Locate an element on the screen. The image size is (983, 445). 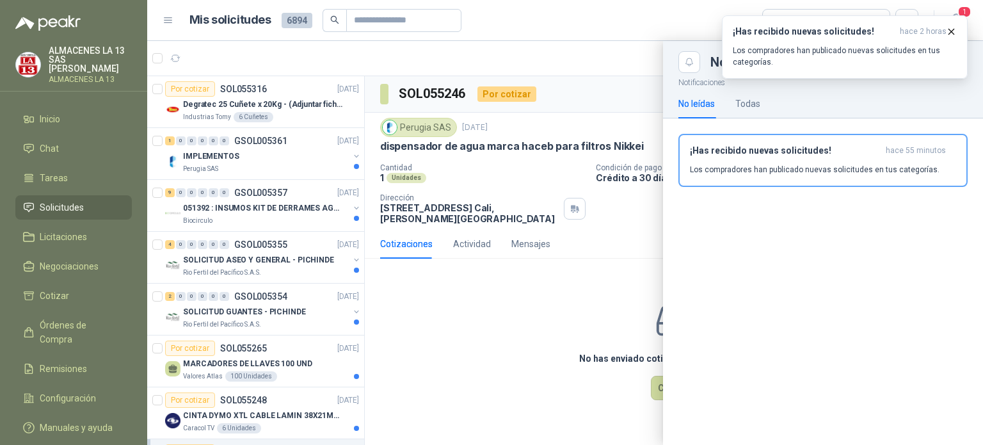
div: Notificaciones is located at coordinates (839, 62).